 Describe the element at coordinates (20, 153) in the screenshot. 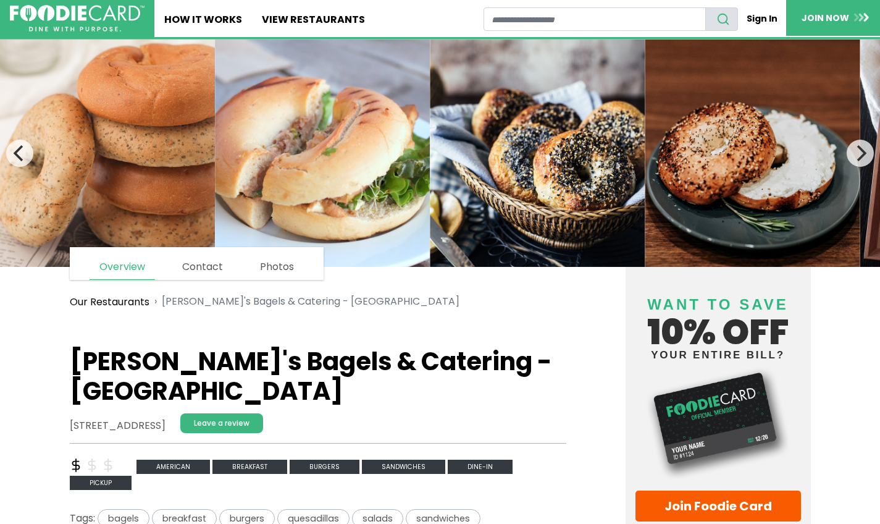

I see `button: Previous` at that location.